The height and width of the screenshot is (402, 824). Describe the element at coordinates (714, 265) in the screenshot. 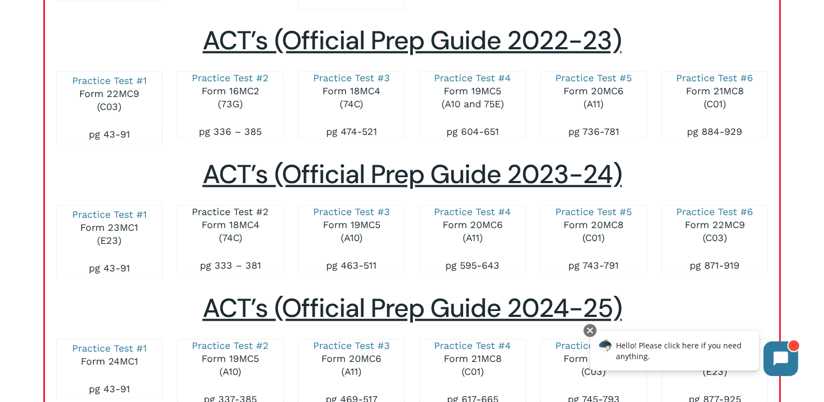

I see `p: pg 871-919` at that location.